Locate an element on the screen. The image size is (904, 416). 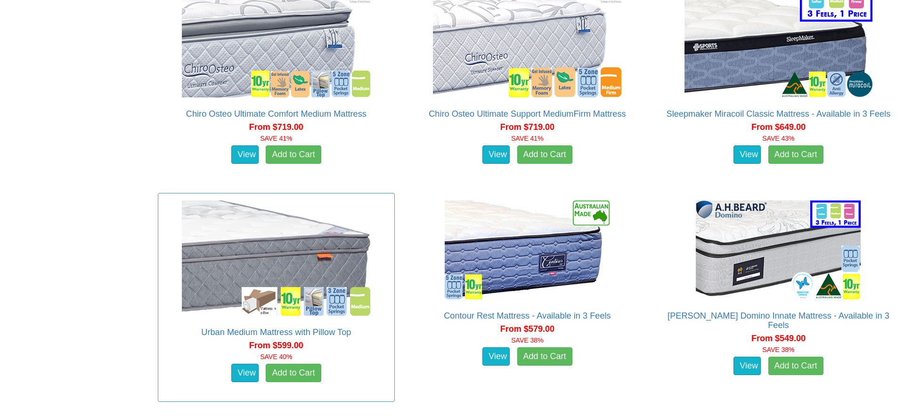
img: Urban Medium Mattress with Pillow Top is located at coordinates (276, 258).